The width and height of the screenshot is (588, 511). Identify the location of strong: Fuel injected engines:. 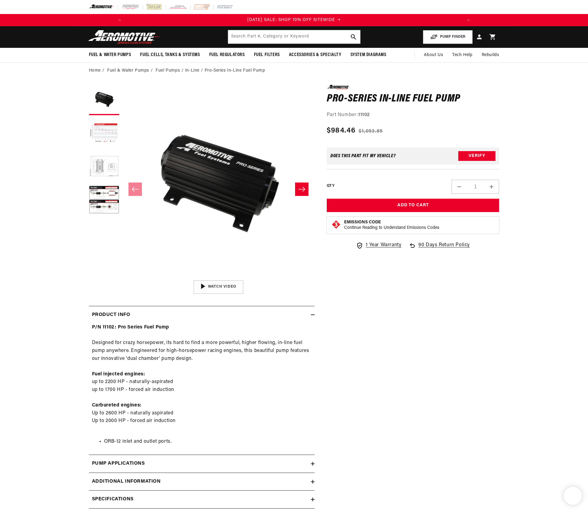
(119, 374).